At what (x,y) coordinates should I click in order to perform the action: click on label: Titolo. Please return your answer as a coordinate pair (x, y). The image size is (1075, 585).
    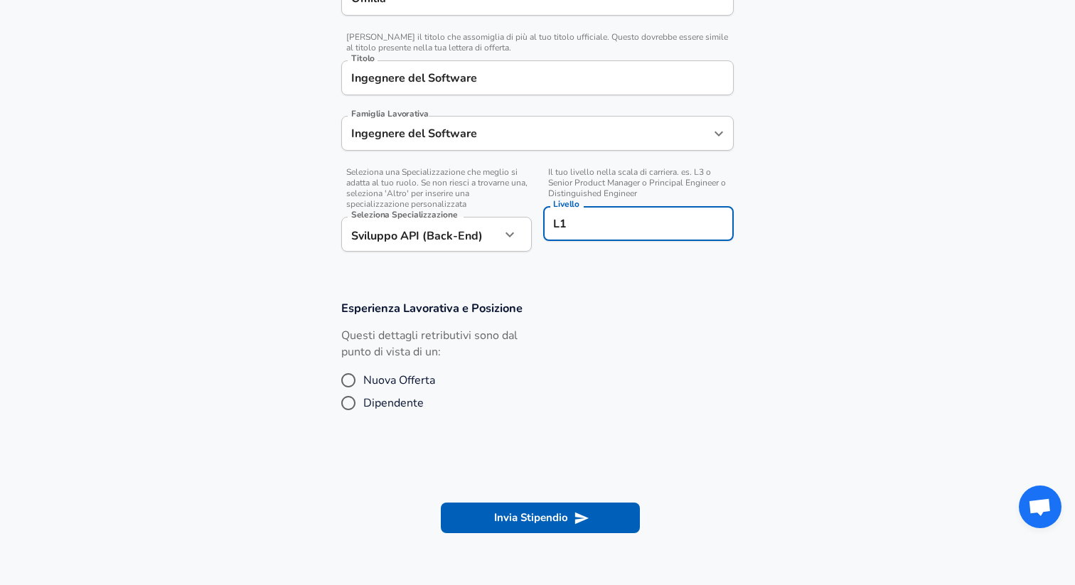
    Looking at the image, I should click on (363, 58).